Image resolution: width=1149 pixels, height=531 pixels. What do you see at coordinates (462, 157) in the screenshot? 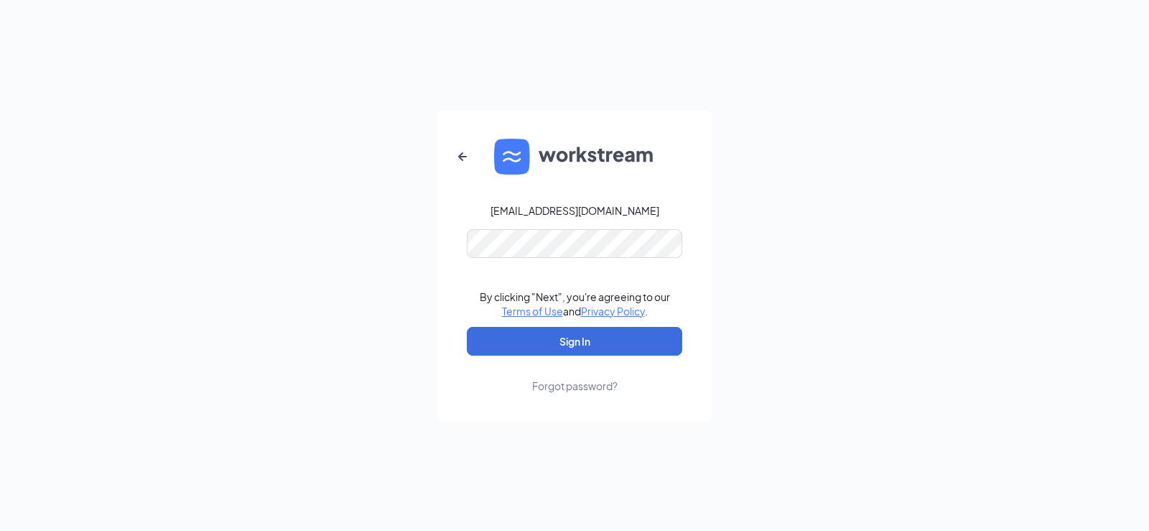
I see `button: ArrowLeftNew` at bounding box center [462, 157].